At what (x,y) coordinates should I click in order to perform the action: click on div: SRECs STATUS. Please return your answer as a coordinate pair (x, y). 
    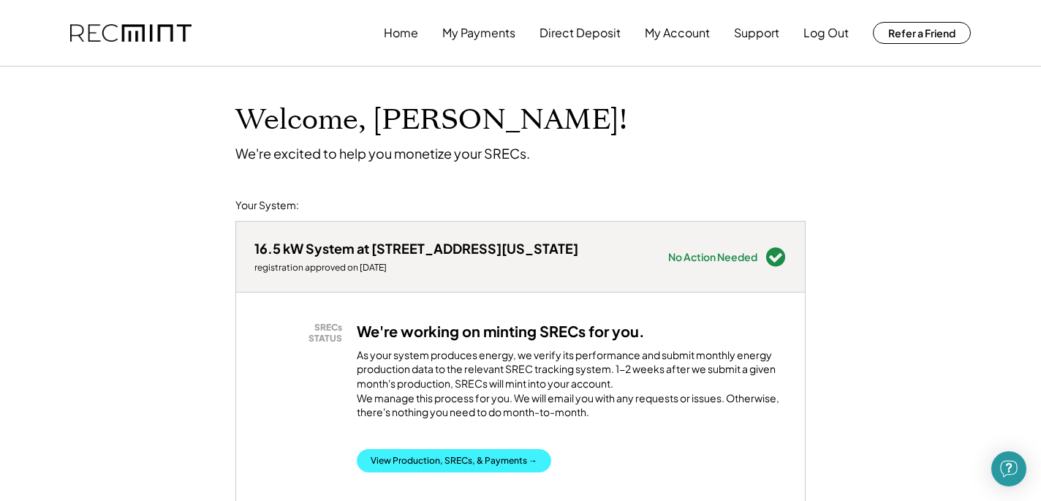
    Looking at the image, I should click on (302, 332).